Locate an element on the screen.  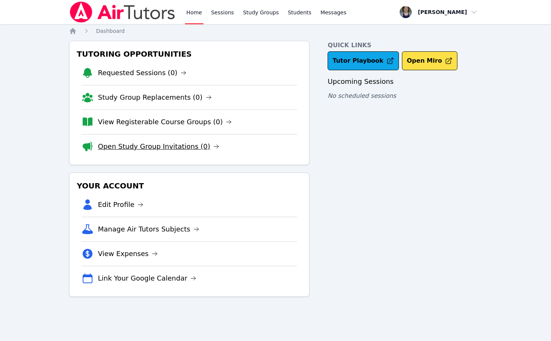
span: Messages is located at coordinates (333, 12).